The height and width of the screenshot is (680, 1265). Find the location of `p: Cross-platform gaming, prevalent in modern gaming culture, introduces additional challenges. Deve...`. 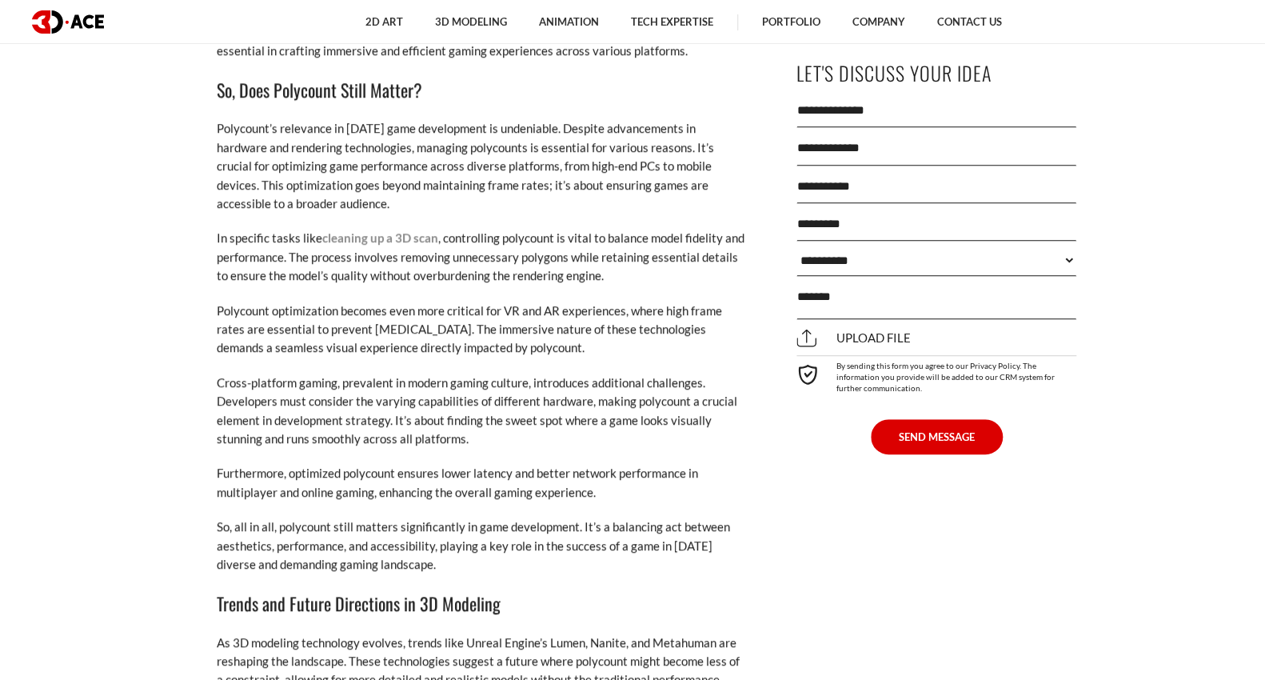

p: Cross-platform gaming, prevalent in modern gaming culture, introduces additional challenges. Deve... is located at coordinates (481, 411).